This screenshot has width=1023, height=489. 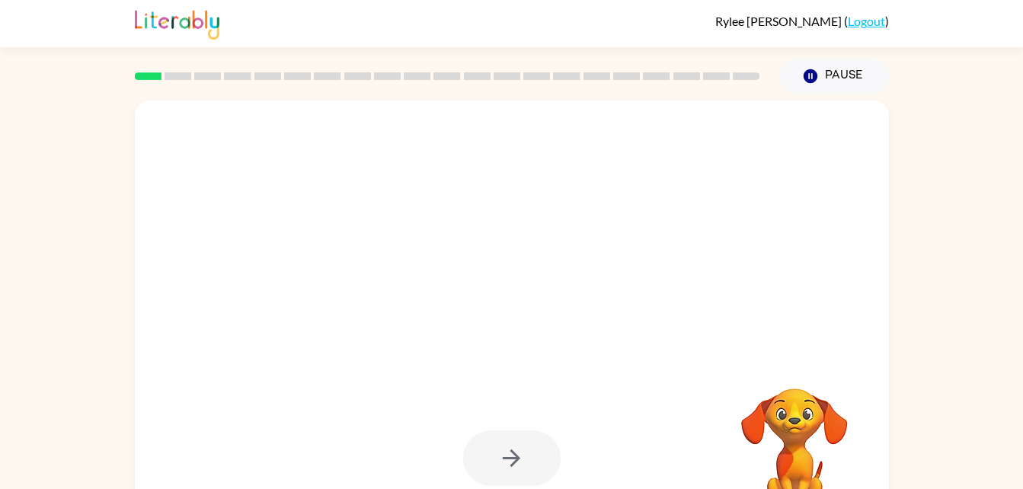 I want to click on a: Logout, so click(x=866, y=21).